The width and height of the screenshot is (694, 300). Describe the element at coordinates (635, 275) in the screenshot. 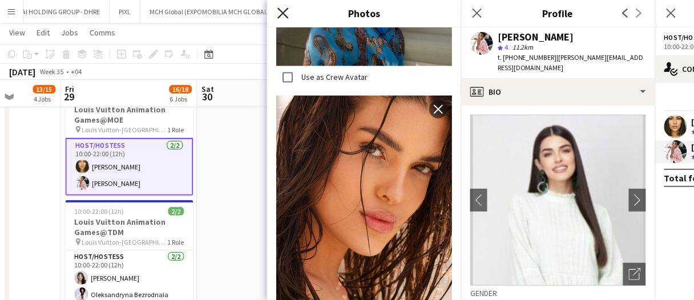

I see `div: Open photos pop-in` at that location.